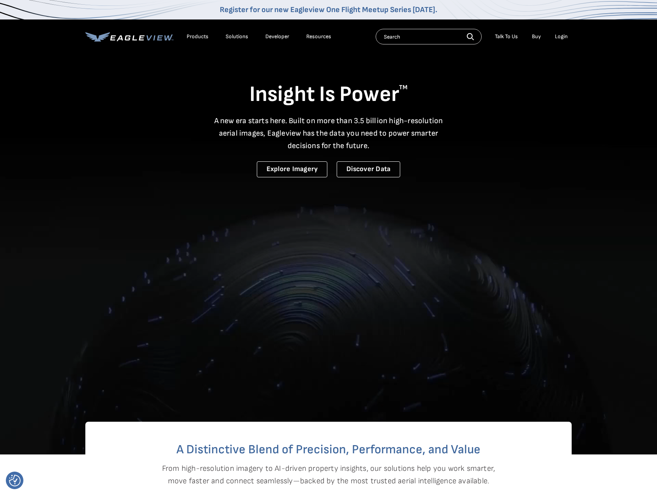 The width and height of the screenshot is (657, 495). What do you see at coordinates (277, 37) in the screenshot?
I see `a: Developer` at bounding box center [277, 37].